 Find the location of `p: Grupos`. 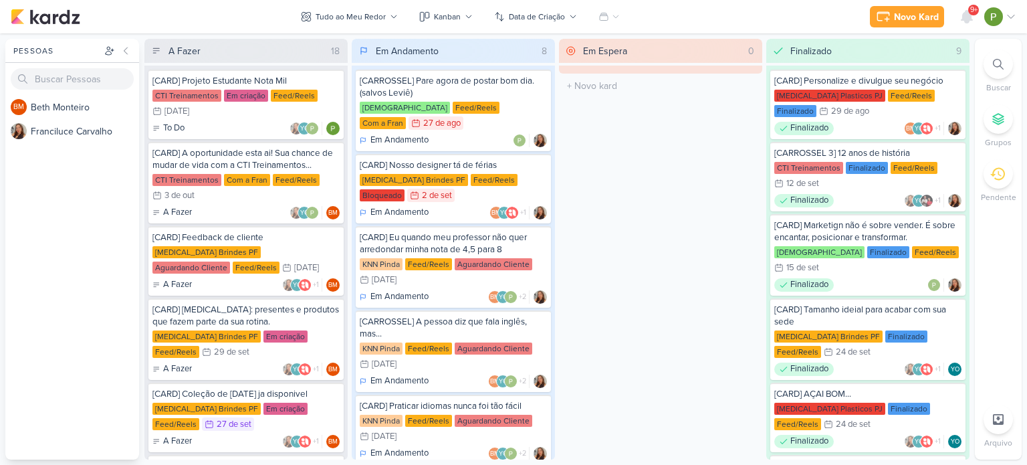

p: Grupos is located at coordinates (998, 142).